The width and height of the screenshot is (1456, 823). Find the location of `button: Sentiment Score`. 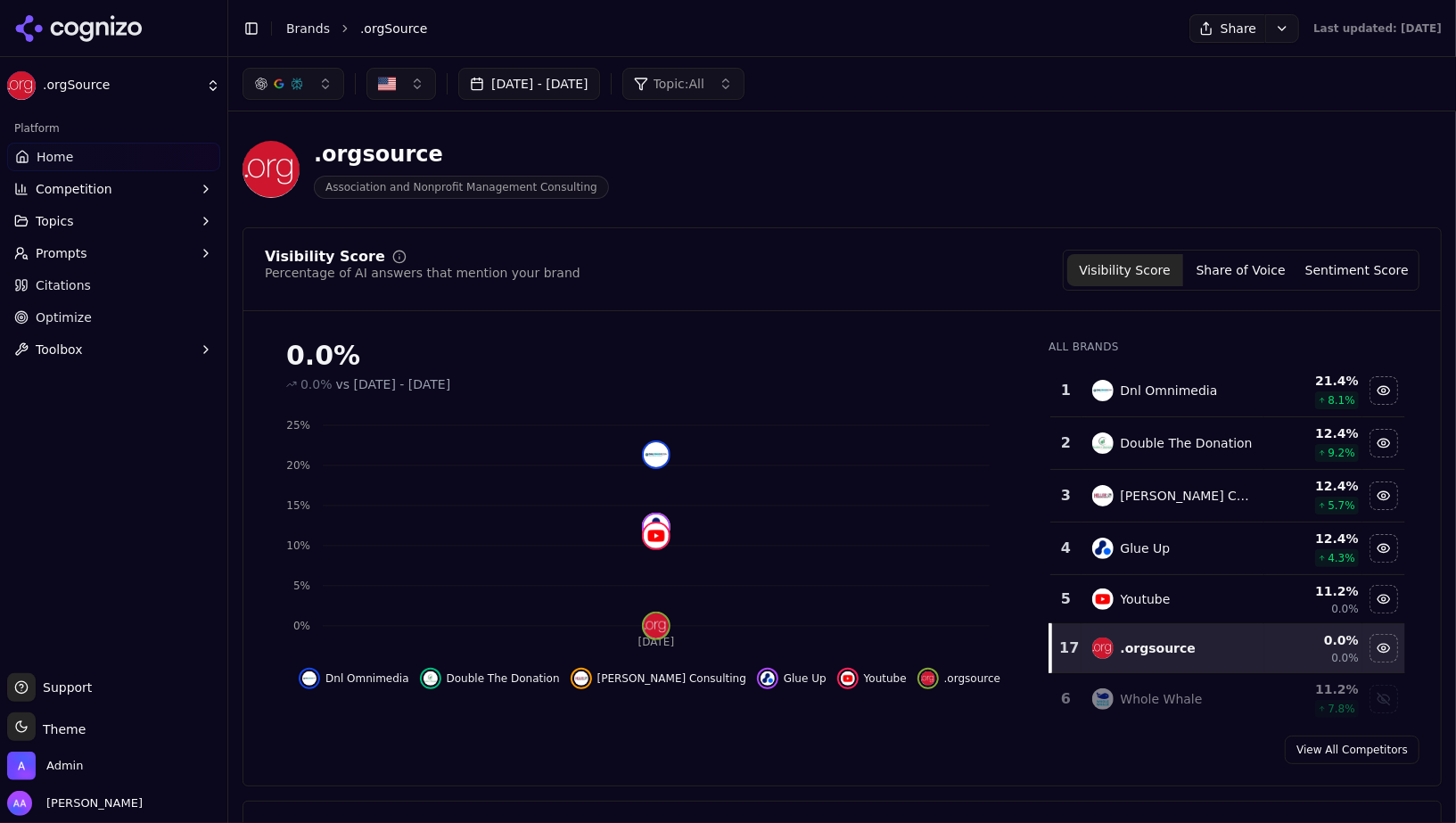

button: Sentiment Score is located at coordinates (1357, 270).